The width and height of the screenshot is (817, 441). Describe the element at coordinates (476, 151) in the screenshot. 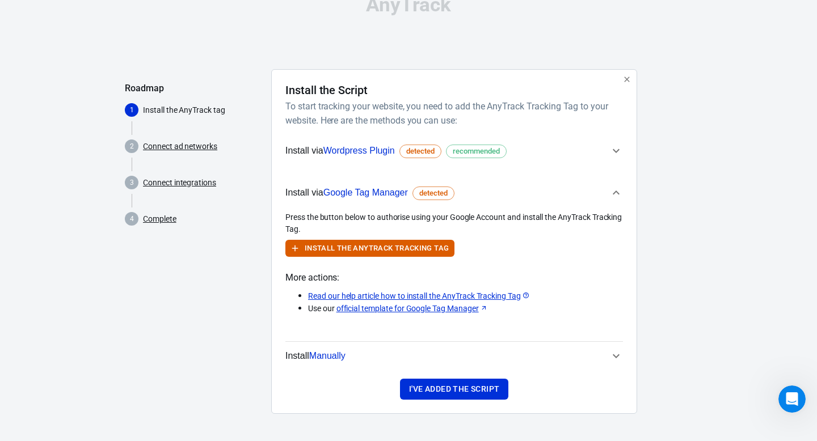

I see `span: recommended` at that location.